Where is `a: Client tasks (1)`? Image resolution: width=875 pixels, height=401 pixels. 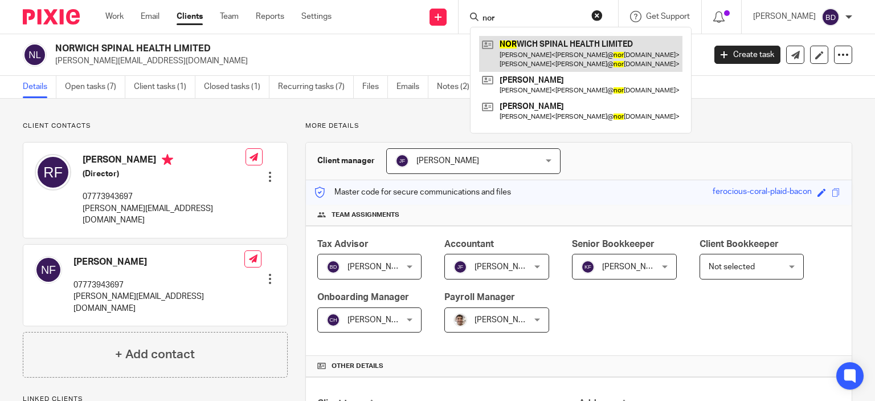
a: Client tasks (1) is located at coordinates (165, 87).